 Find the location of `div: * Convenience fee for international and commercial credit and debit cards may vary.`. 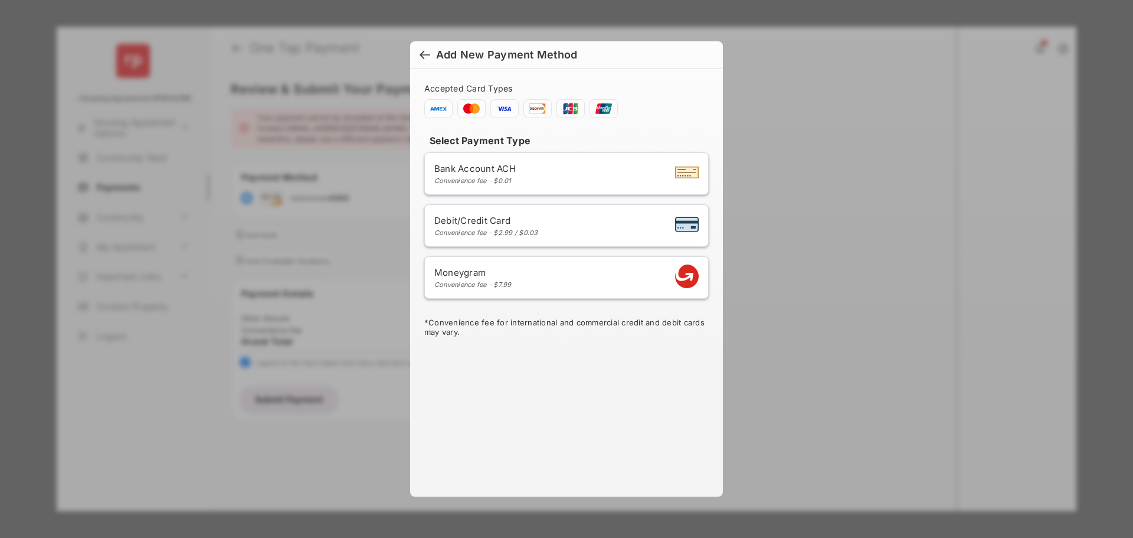

div: * Convenience fee for international and commercial credit and debit cards may vary. is located at coordinates (567, 328).